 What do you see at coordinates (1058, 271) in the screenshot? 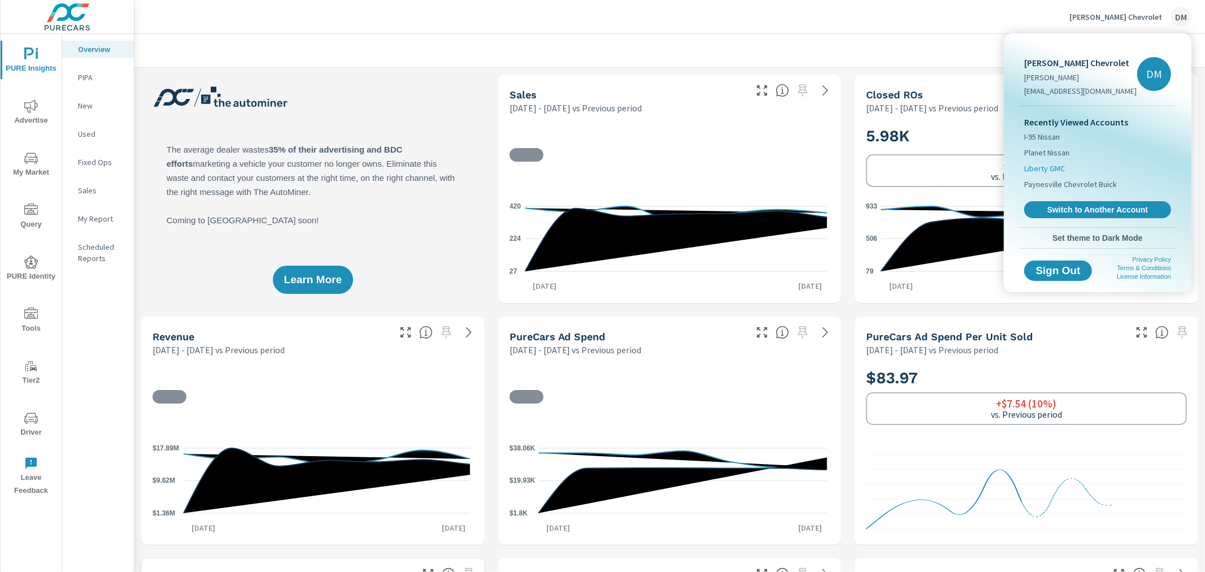
I see `button: Sign Out` at bounding box center [1058, 271].